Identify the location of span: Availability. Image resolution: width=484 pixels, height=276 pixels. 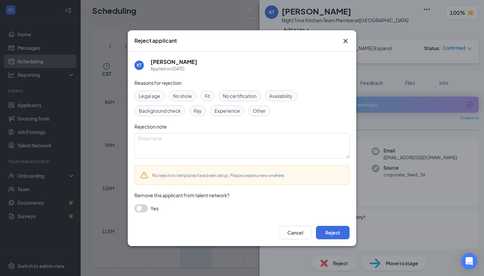
(281, 96).